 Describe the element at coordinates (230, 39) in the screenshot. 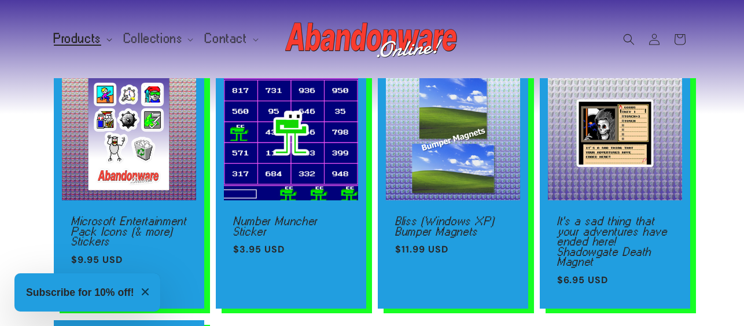

I see `summary: Contact` at that location.